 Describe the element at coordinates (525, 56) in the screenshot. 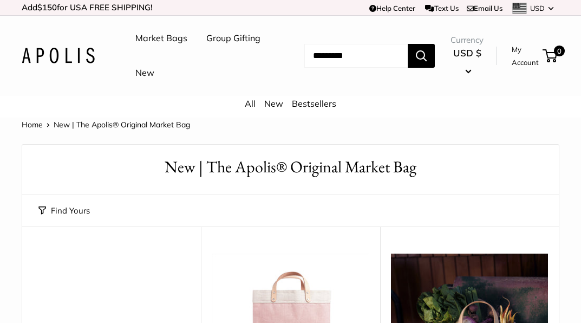

I see `a: My Account` at that location.